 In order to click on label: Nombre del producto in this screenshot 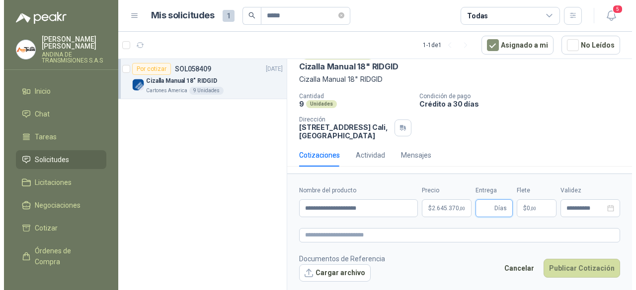, I will do `click(354, 191)`.